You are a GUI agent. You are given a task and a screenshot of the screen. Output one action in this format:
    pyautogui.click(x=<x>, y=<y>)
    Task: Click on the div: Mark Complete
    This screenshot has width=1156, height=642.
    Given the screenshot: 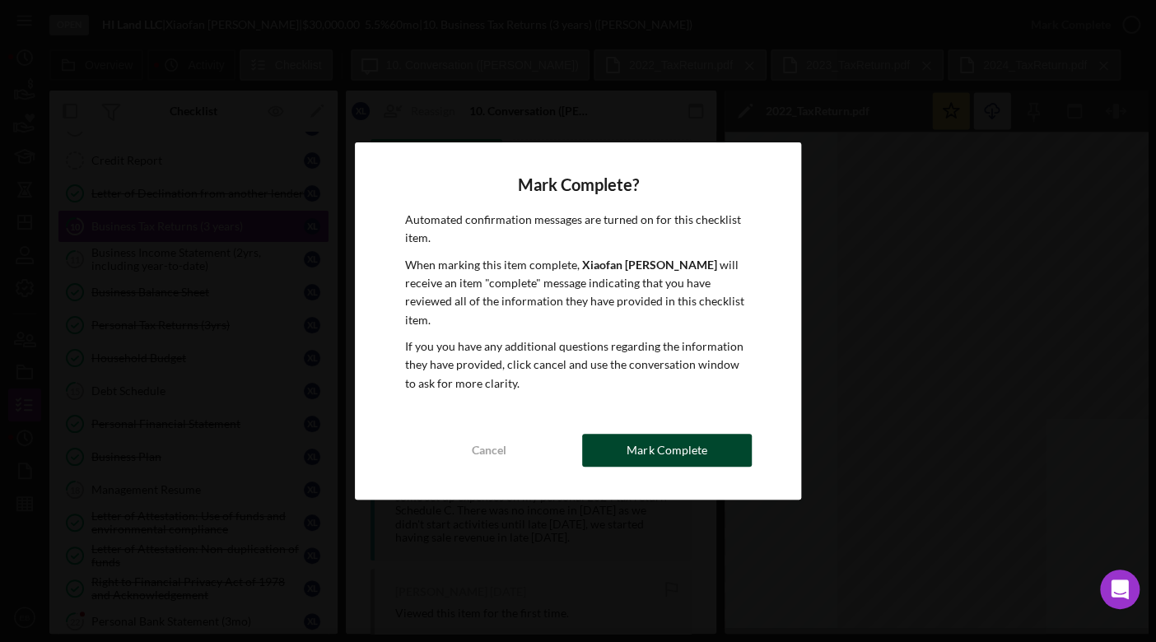 What is the action you would take?
    pyautogui.click(x=666, y=450)
    